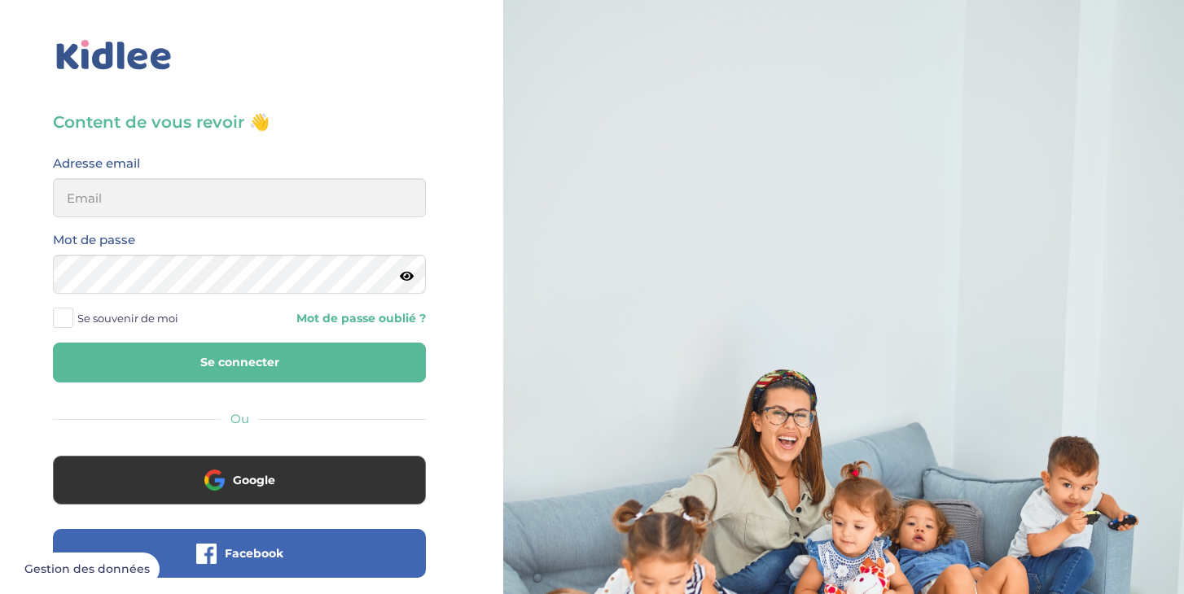  Describe the element at coordinates (114, 55) in the screenshot. I see `img: logo_kidlee_bleu` at that location.